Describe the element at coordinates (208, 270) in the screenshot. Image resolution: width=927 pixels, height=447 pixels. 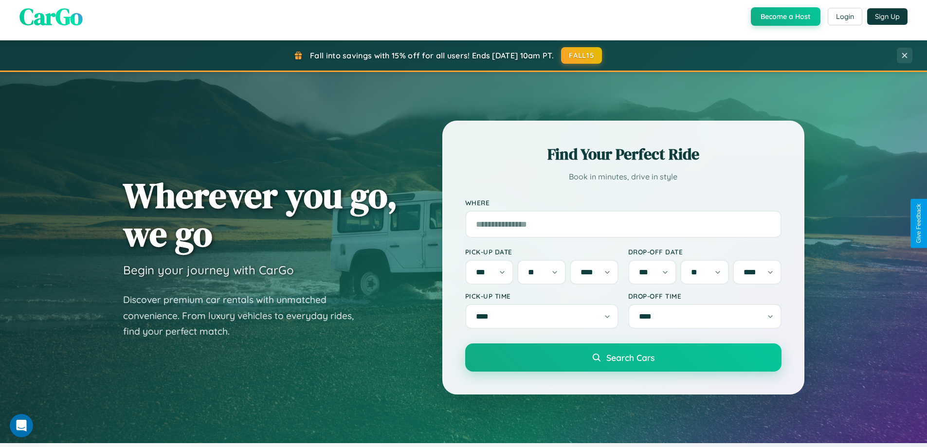
I see `h3: Begin your journey with CarGo` at that location.